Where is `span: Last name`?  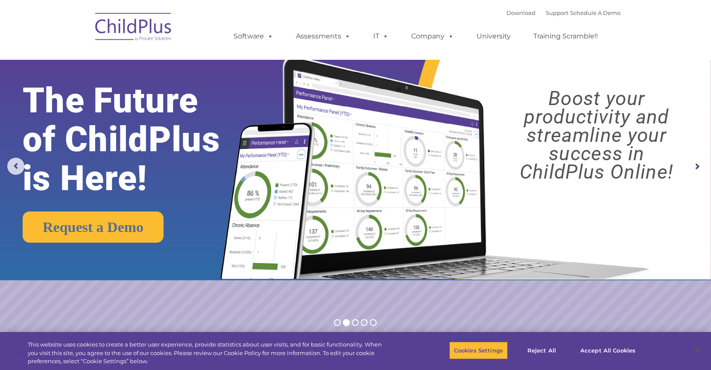
span: Last name is located at coordinates (131, 59).